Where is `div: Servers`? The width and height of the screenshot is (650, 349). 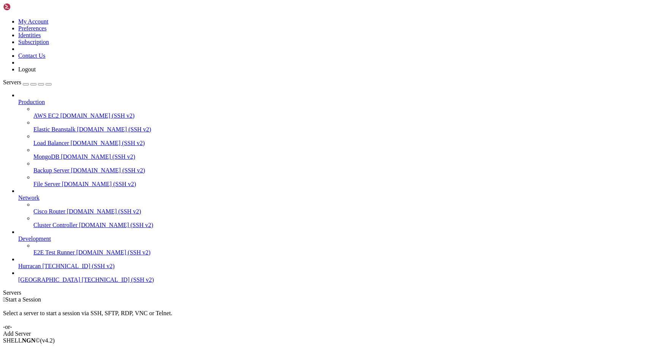
div: Servers is located at coordinates (325, 293).